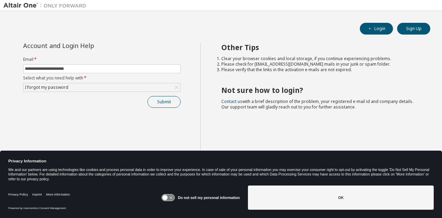 The width and height of the screenshot is (442, 218). Describe the element at coordinates (377, 29) in the screenshot. I see `button: Login` at that location.